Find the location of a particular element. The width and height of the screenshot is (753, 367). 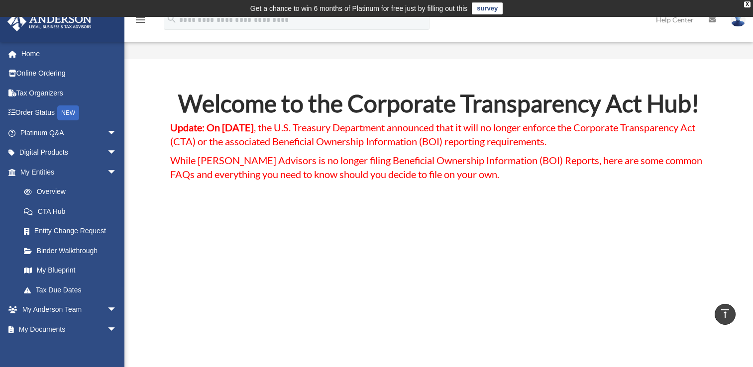

img: User Pic is located at coordinates (738, 19).